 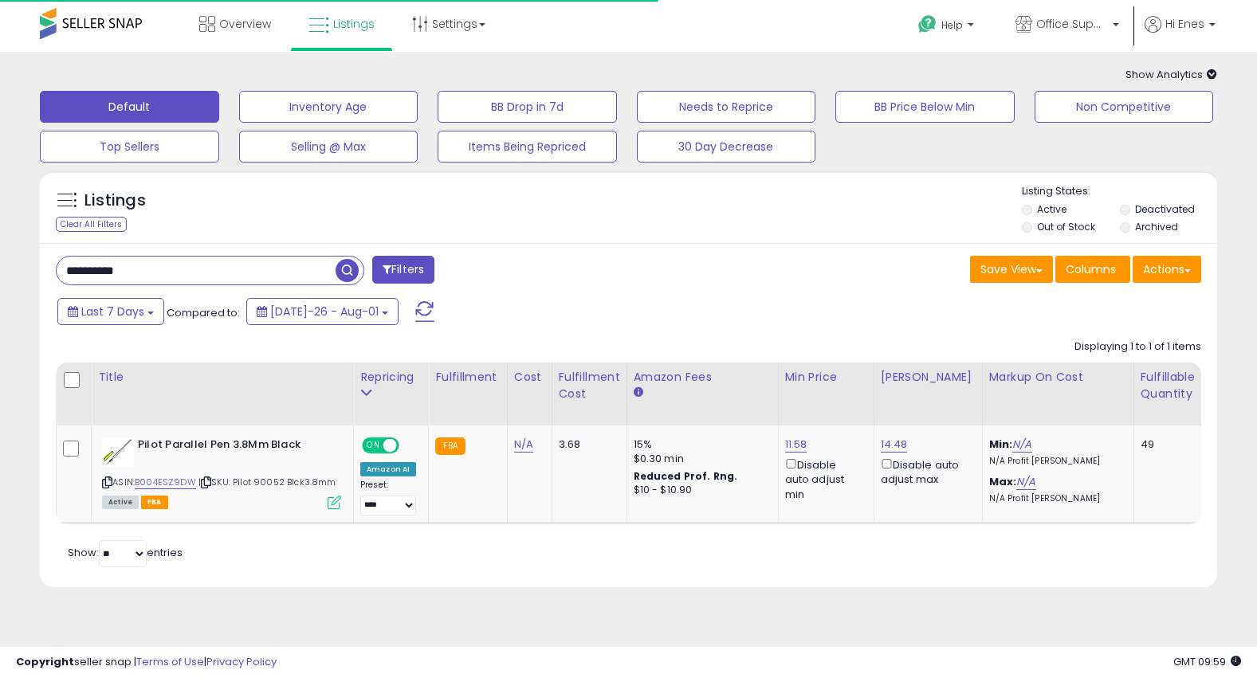 I want to click on button: Save View, so click(x=1011, y=269).